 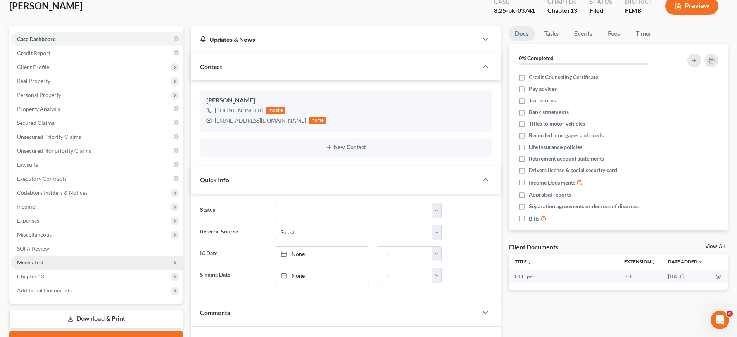 I want to click on span: Separation agreements or decrees of divorces, so click(x=583, y=206).